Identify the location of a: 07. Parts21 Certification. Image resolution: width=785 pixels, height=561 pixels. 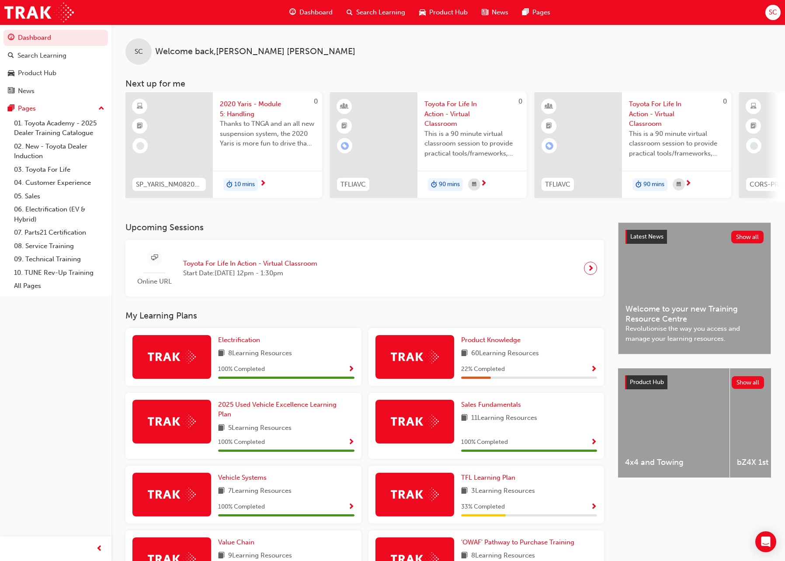
(59, 232).